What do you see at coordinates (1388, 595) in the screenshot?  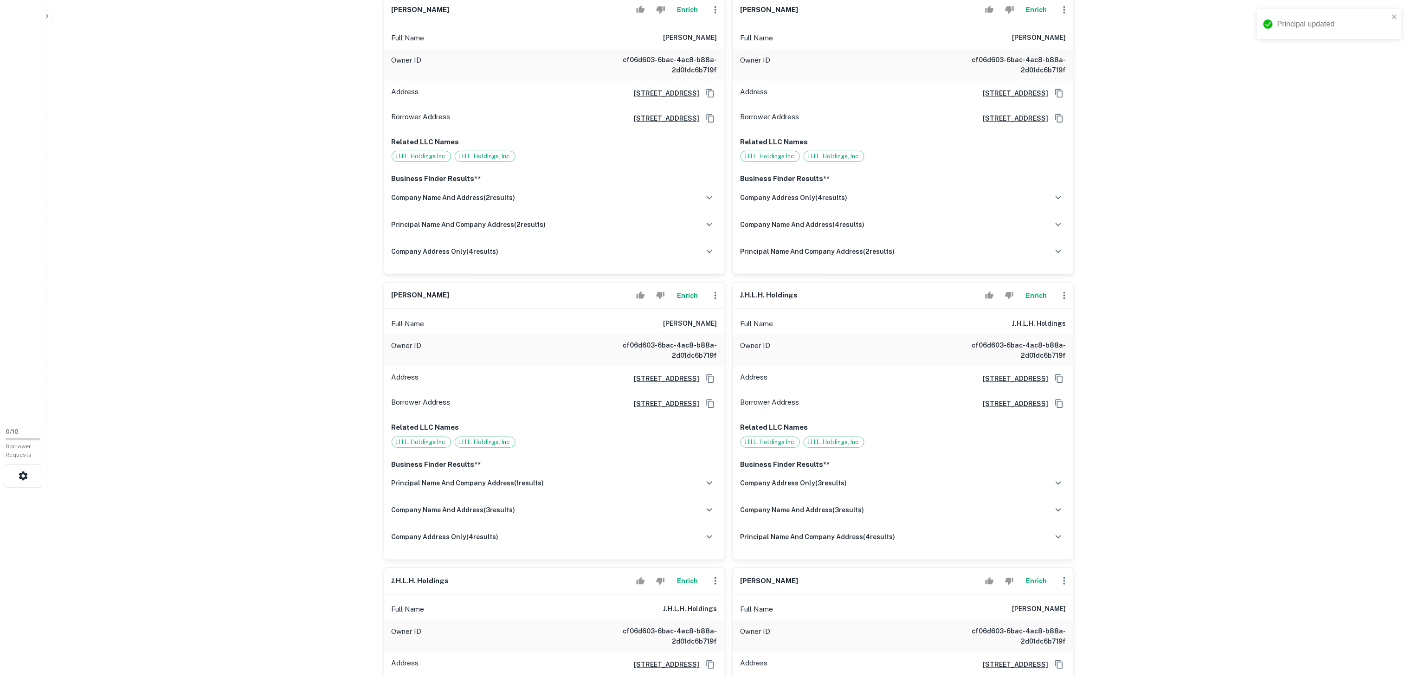 I see `div: Chat Widget` at bounding box center [1388, 595].